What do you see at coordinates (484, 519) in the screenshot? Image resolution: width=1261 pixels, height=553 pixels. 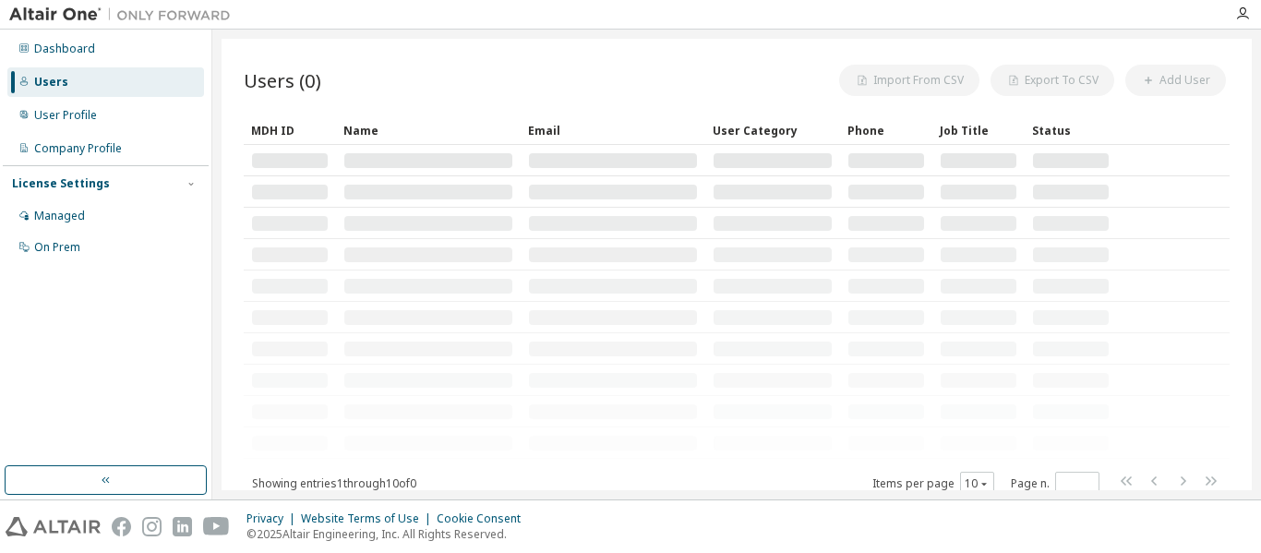 I see `div: Cookie Consent` at bounding box center [484, 519].